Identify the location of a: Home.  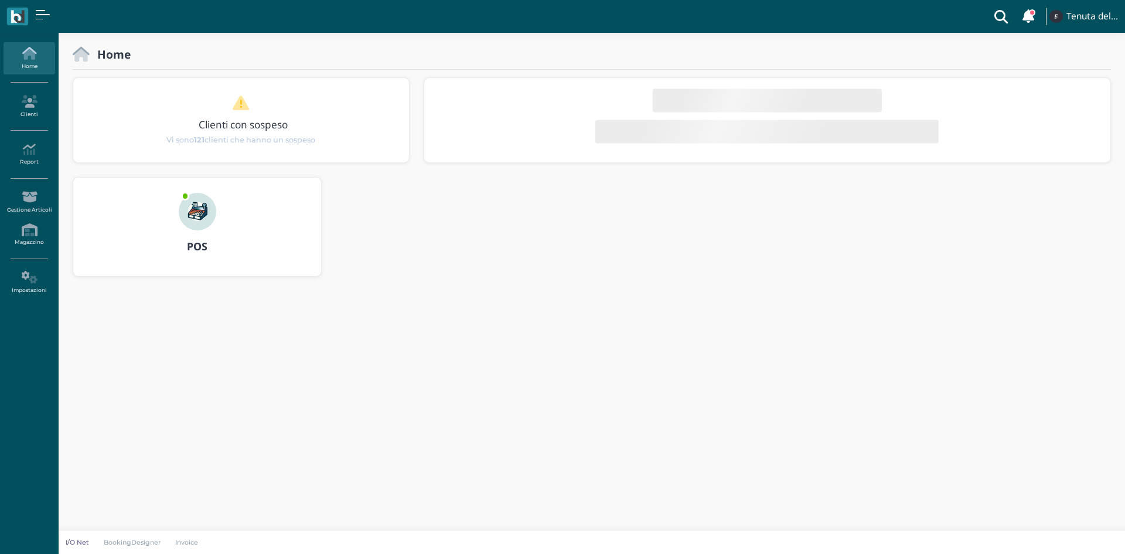
(29, 58).